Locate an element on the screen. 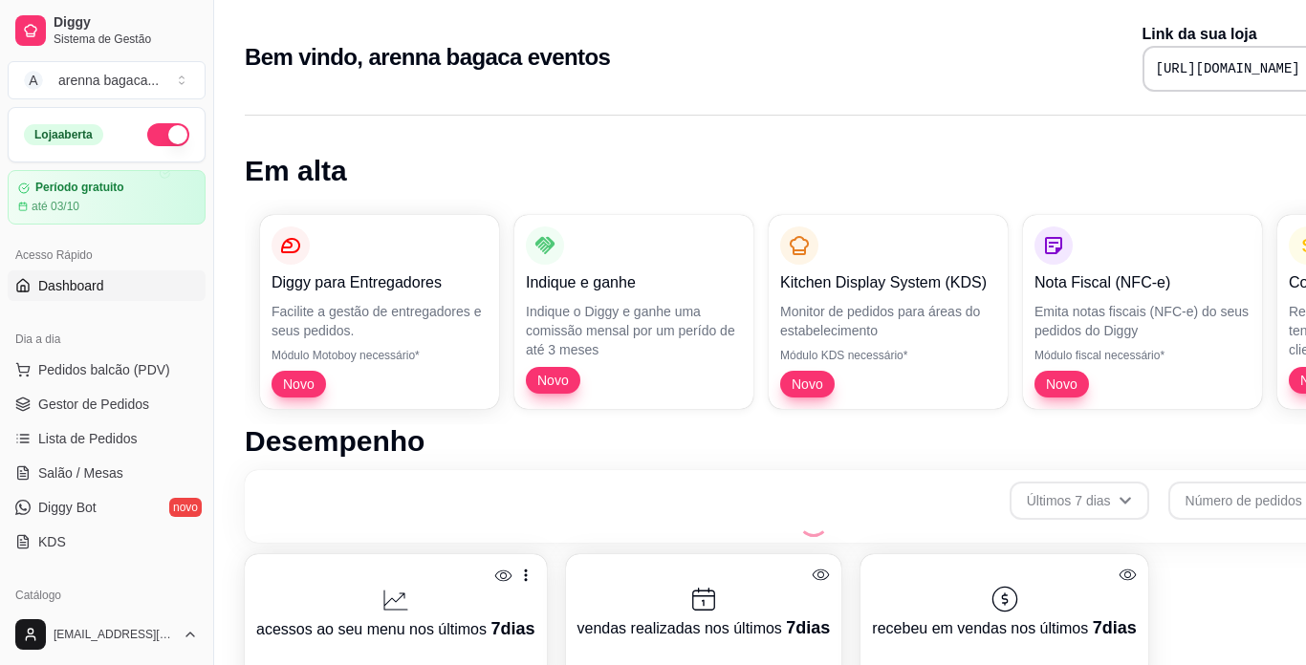  a: Dashboard is located at coordinates (106, 286).